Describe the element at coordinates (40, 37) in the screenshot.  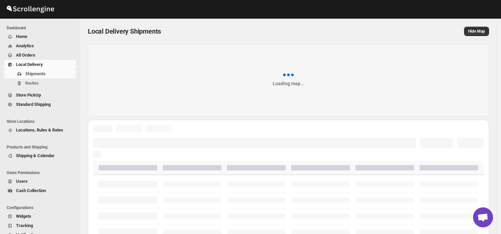
I see `button: Home` at that location.